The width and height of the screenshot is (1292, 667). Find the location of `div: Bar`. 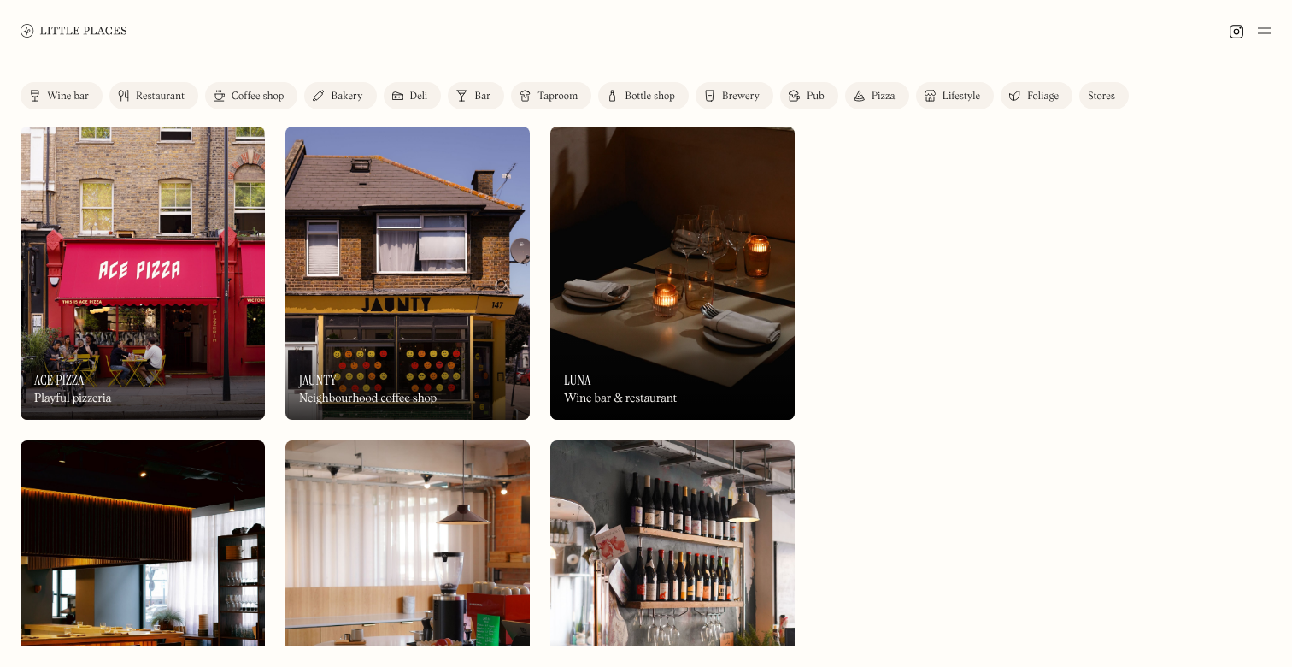

div: Bar is located at coordinates (482, 97).